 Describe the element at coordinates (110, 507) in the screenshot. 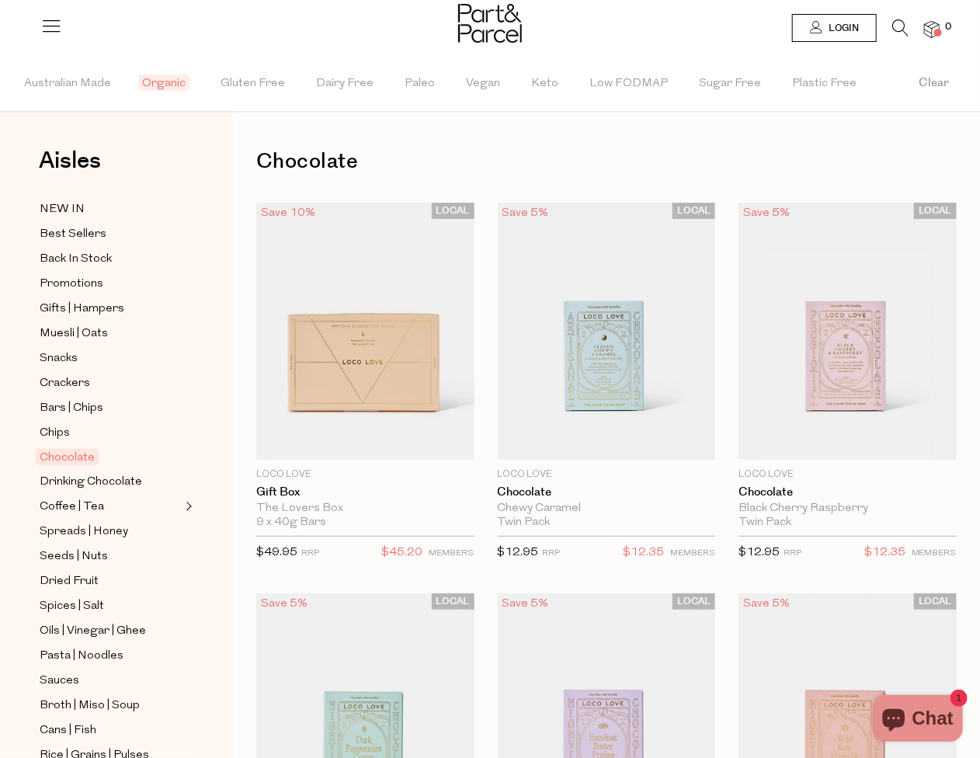

I see `a: Coffee | Tea` at that location.